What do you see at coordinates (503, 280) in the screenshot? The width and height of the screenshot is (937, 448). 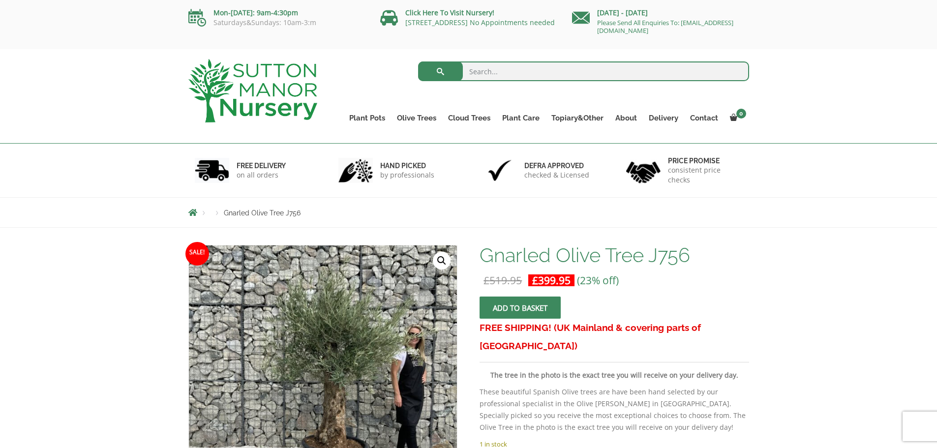 I see `bdi: 519.95` at bounding box center [503, 280].